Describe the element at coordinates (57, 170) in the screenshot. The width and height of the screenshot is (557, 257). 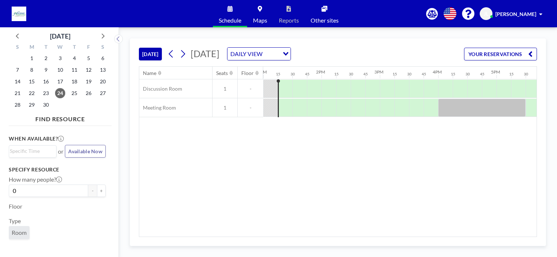
I see `h3: Specify resource` at that location.